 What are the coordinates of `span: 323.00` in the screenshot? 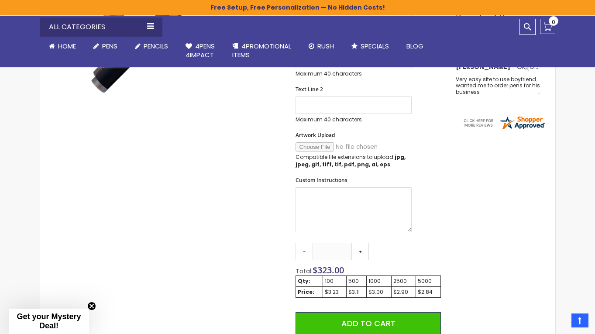 It's located at (331, 270).